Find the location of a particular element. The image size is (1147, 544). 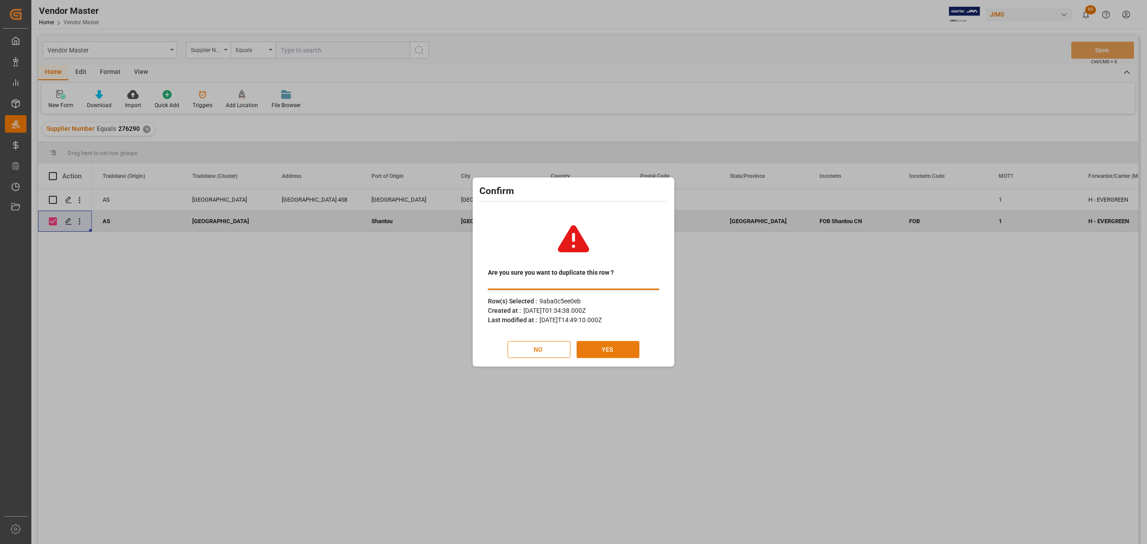

span: 9aba0c5ee0eb is located at coordinates (560, 301).